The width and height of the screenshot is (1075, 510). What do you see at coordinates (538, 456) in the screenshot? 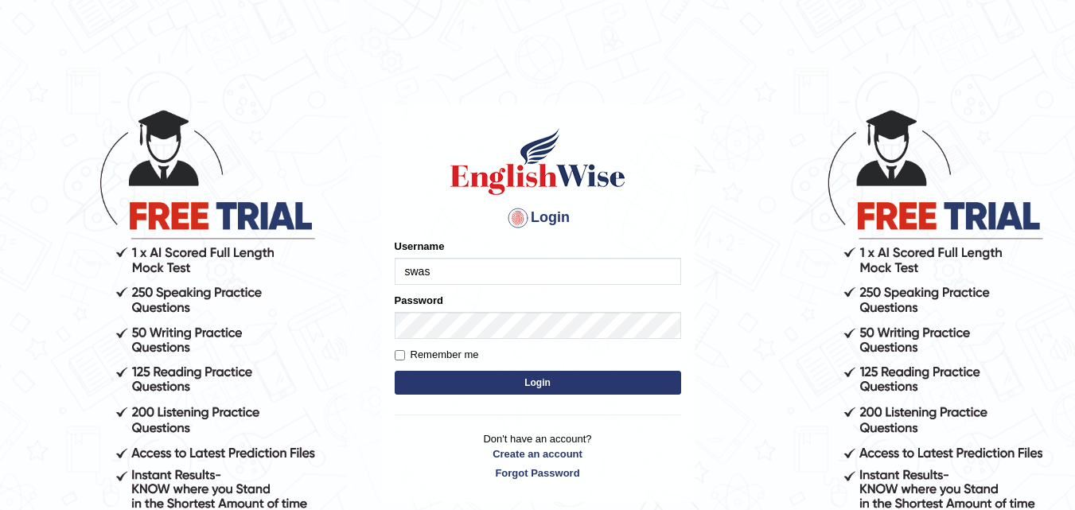
I see `p: Don't have an account?` at bounding box center [538, 456].